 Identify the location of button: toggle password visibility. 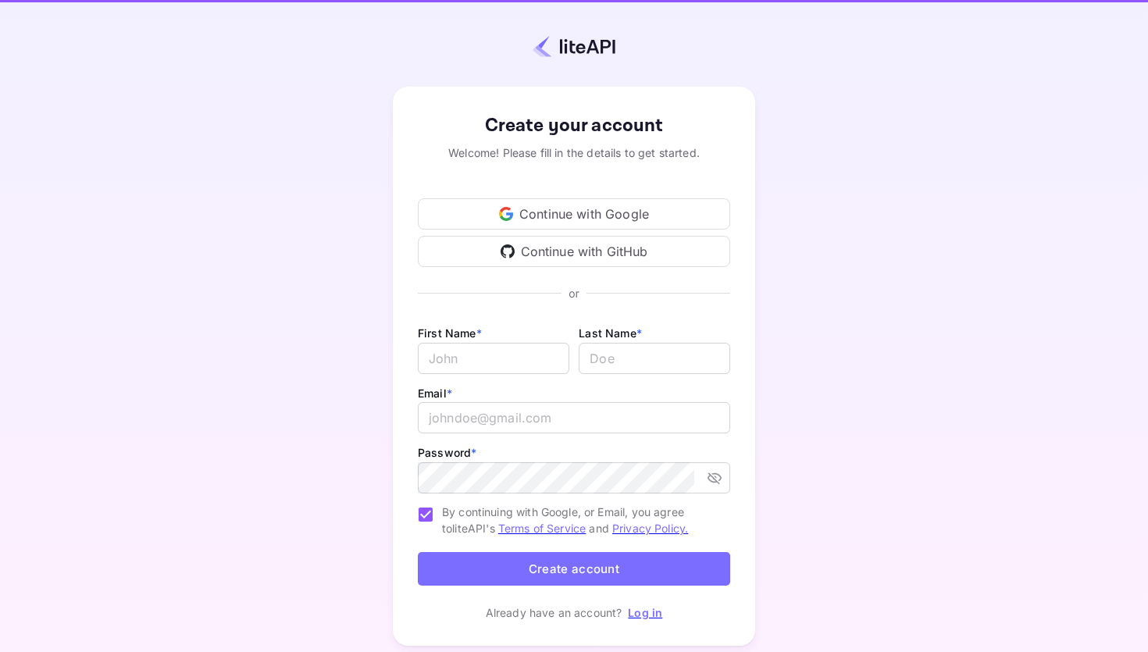
(714, 478).